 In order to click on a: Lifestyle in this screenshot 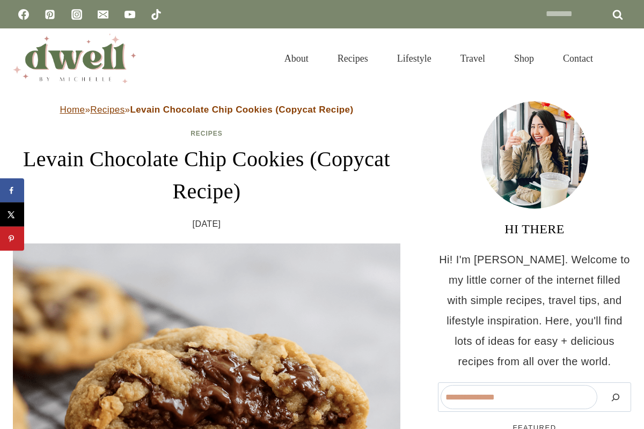, I will do `click(414, 58)`.